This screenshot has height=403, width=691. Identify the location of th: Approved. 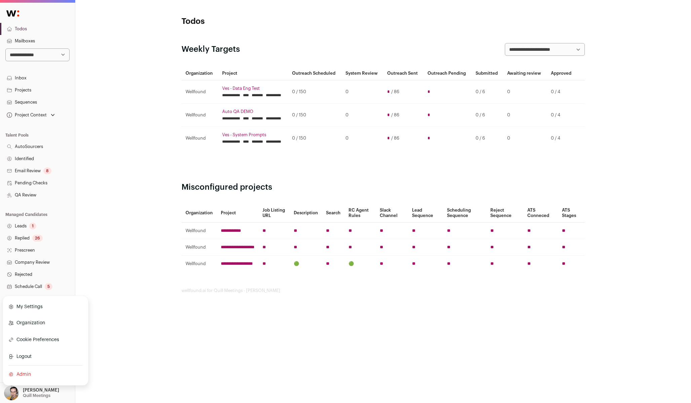
(562, 73).